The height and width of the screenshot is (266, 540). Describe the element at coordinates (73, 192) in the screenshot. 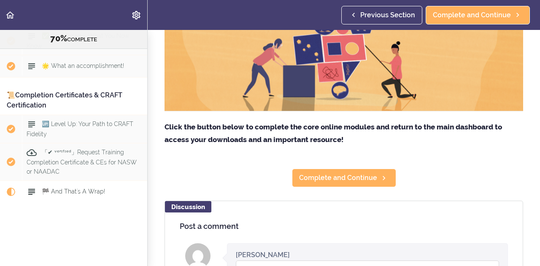

I see `span: 🏁 And That's A Wrap!` at that location.